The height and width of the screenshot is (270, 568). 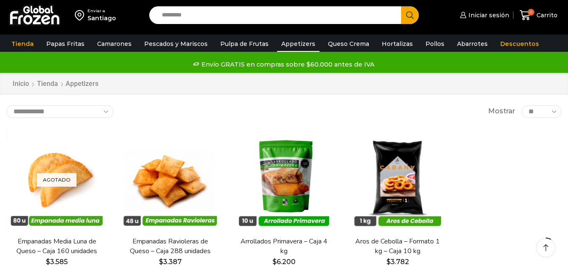 I want to click on bdi: 3.387, so click(x=170, y=261).